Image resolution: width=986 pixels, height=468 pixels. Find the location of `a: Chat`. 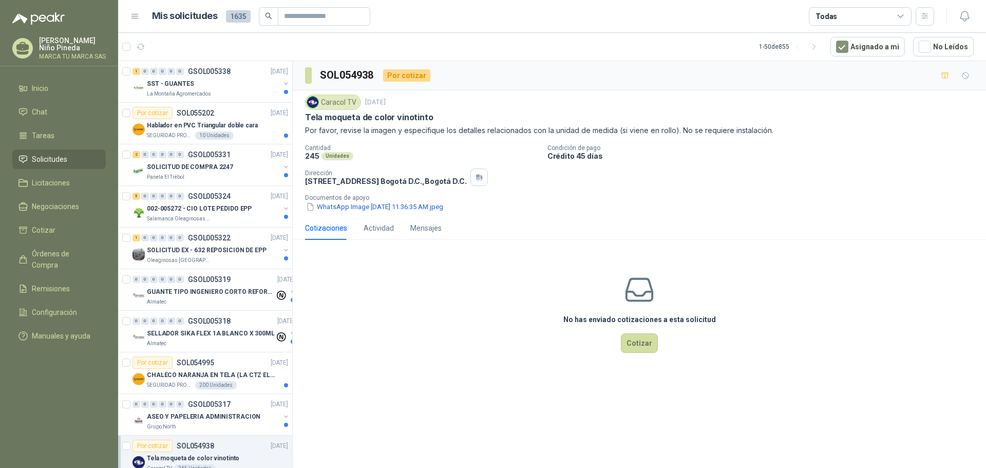

a: Chat is located at coordinates (59, 112).